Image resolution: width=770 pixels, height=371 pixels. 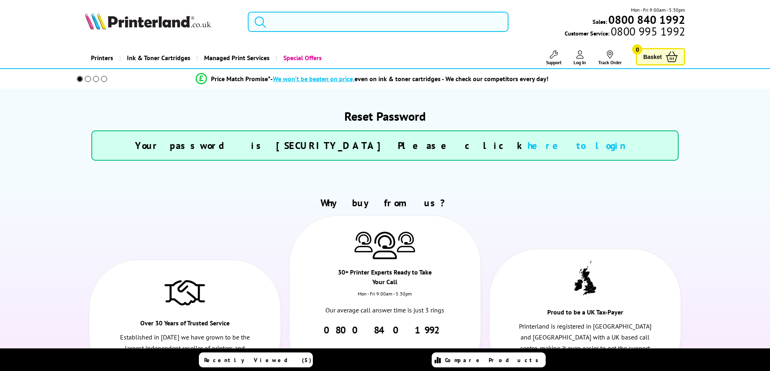 What do you see at coordinates (385, 203) in the screenshot?
I see `h2: Why buy from us?` at bounding box center [385, 203].